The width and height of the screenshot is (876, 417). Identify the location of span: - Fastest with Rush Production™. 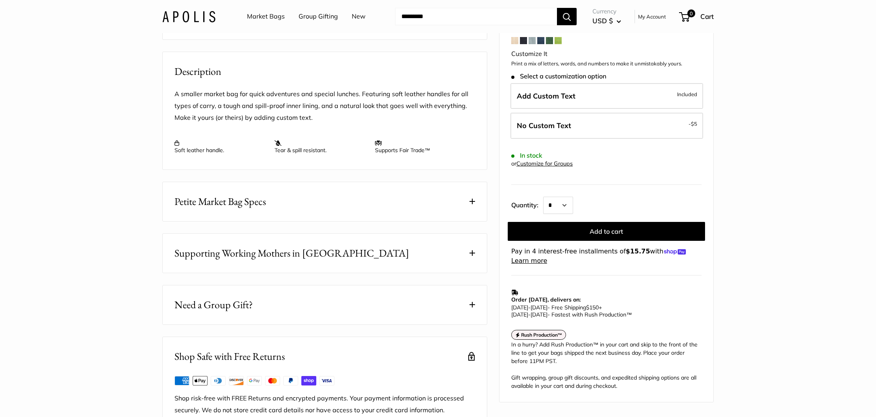
(572, 314).